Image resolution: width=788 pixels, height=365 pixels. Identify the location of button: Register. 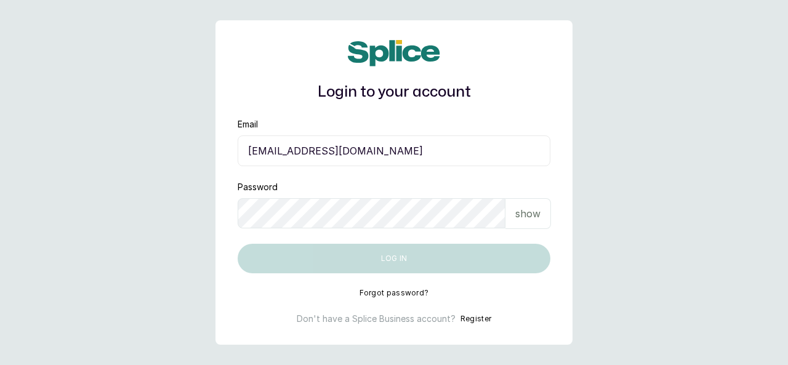
(476, 319).